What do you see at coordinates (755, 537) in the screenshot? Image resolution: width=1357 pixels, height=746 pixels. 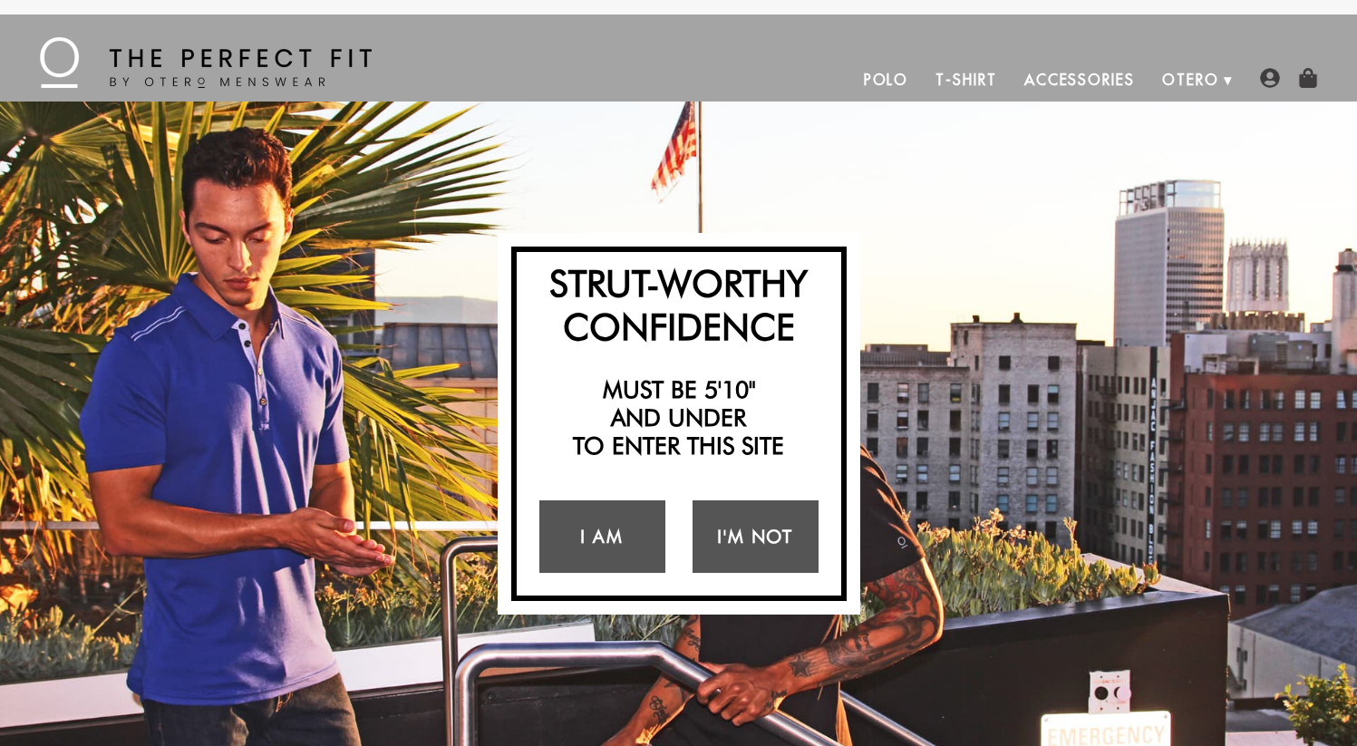 I see `a: I'm Not` at bounding box center [755, 537].